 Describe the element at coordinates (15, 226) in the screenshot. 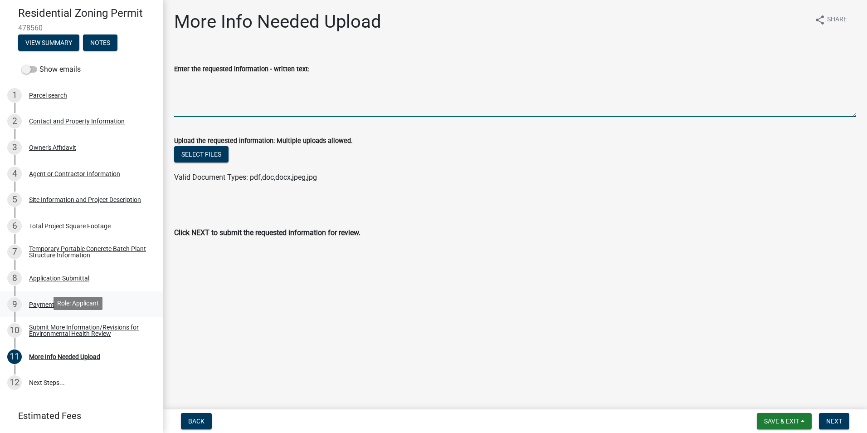

I see `div: 6` at that location.